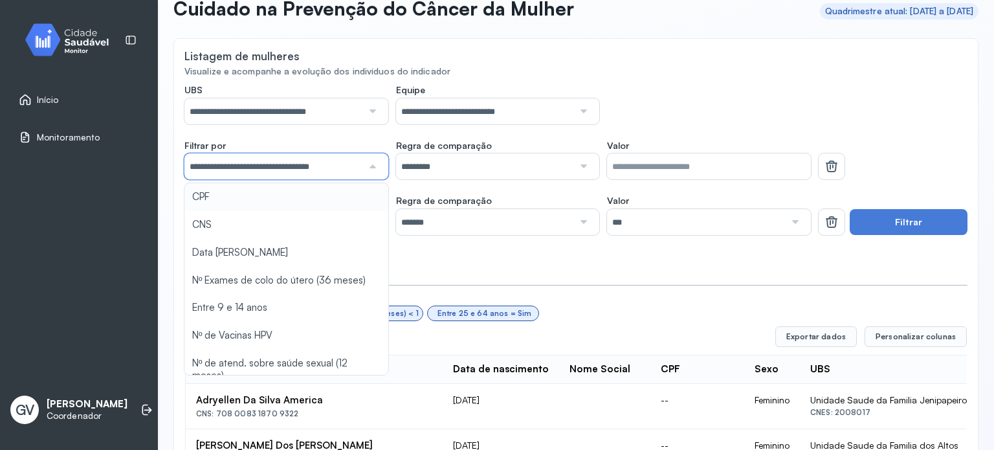 The height and width of the screenshot is (450, 994). Describe the element at coordinates (670, 369) in the screenshot. I see `div: CPF` at that location.